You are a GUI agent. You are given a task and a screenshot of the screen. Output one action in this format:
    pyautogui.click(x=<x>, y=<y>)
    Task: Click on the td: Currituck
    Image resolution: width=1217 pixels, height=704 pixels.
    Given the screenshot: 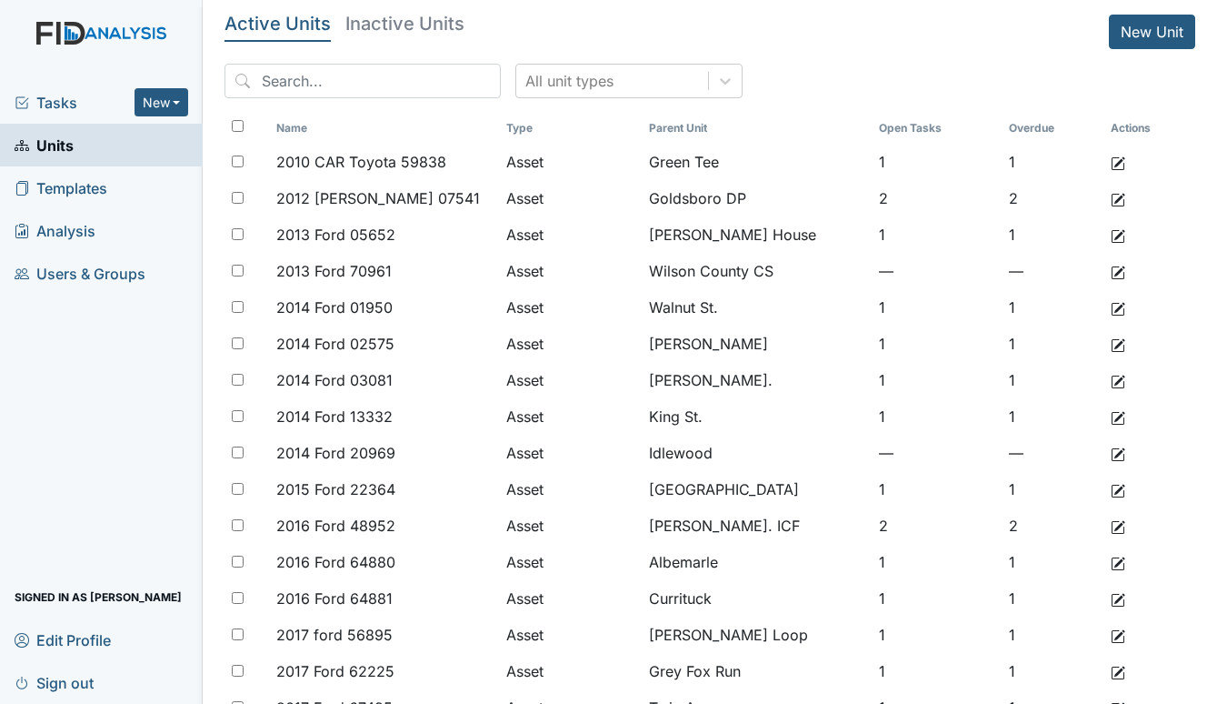 What is the action you would take?
    pyautogui.click(x=756, y=598)
    